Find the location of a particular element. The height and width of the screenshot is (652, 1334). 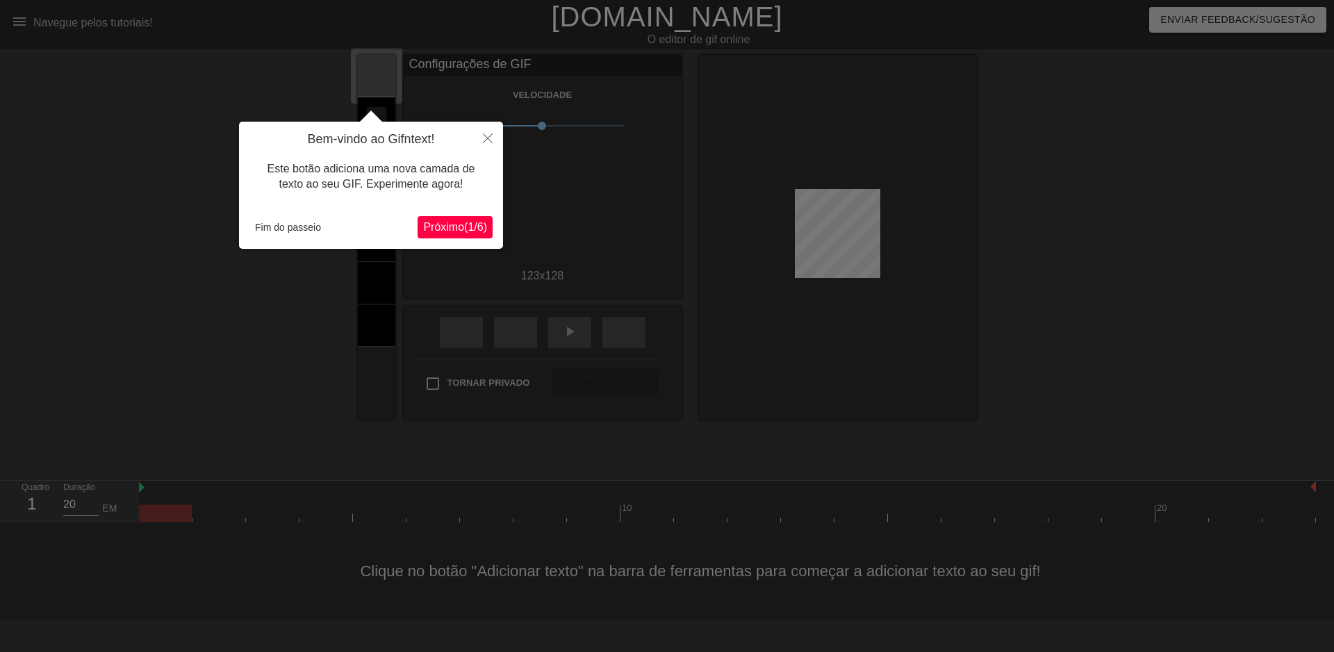

font: Próximo is located at coordinates (443, 226).